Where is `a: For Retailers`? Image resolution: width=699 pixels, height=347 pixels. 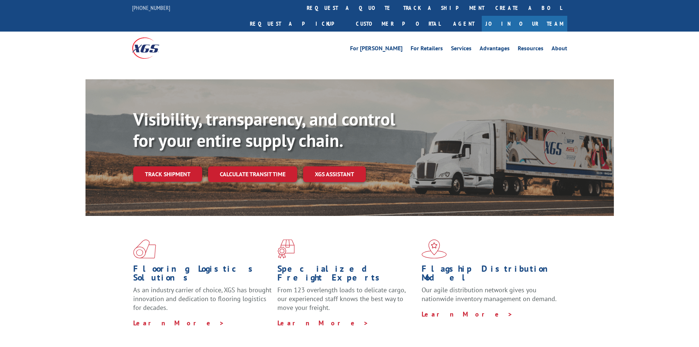
a: For Retailers is located at coordinates (427, 50).